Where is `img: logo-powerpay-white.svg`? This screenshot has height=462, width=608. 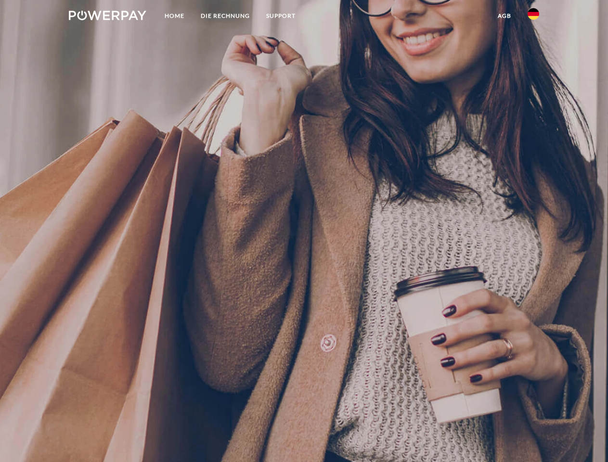
img: logo-powerpay-white.svg is located at coordinates (107, 15).